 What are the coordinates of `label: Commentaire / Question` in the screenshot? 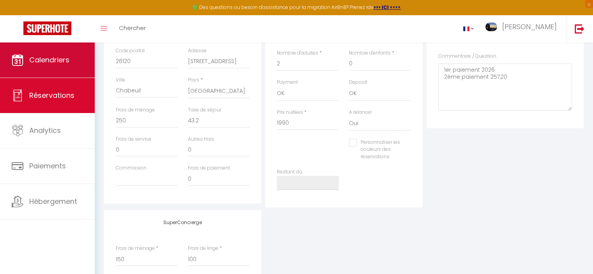 It's located at (467, 56).